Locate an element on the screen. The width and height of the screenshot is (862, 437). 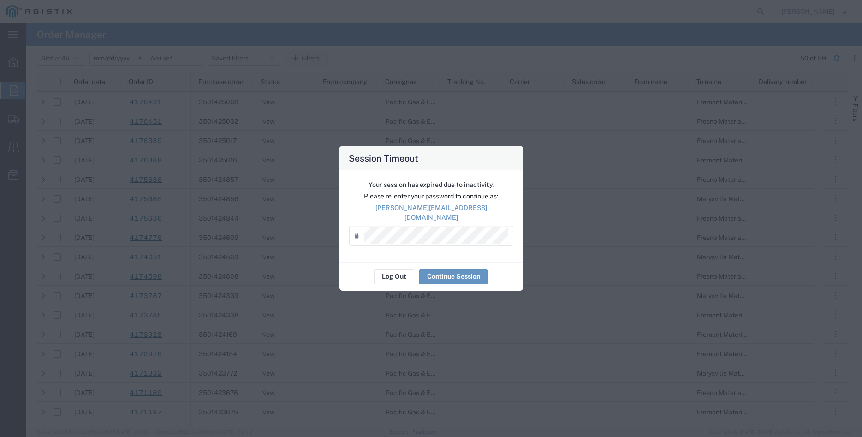
button: Log Out is located at coordinates (394, 277).